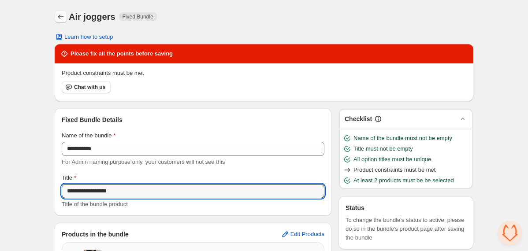 The height and width of the screenshot is (251, 528). Describe the element at coordinates (403, 138) in the screenshot. I see `span: Name of the bundle must not be empty` at that location.